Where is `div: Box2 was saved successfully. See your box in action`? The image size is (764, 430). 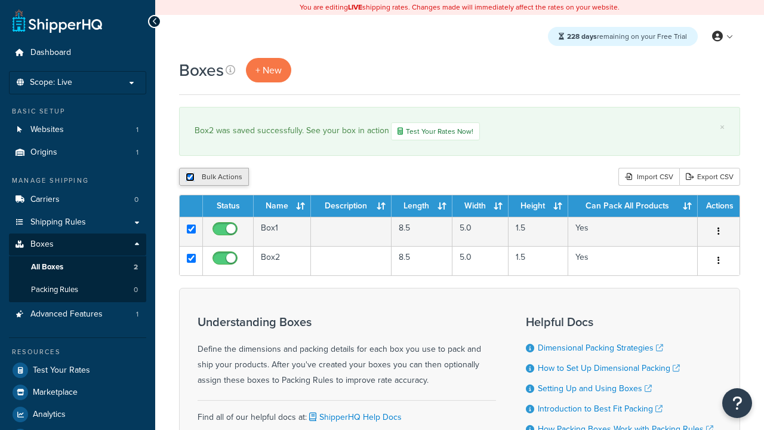 div: Box2 was saved successfully. See your box in action is located at coordinates (459, 131).